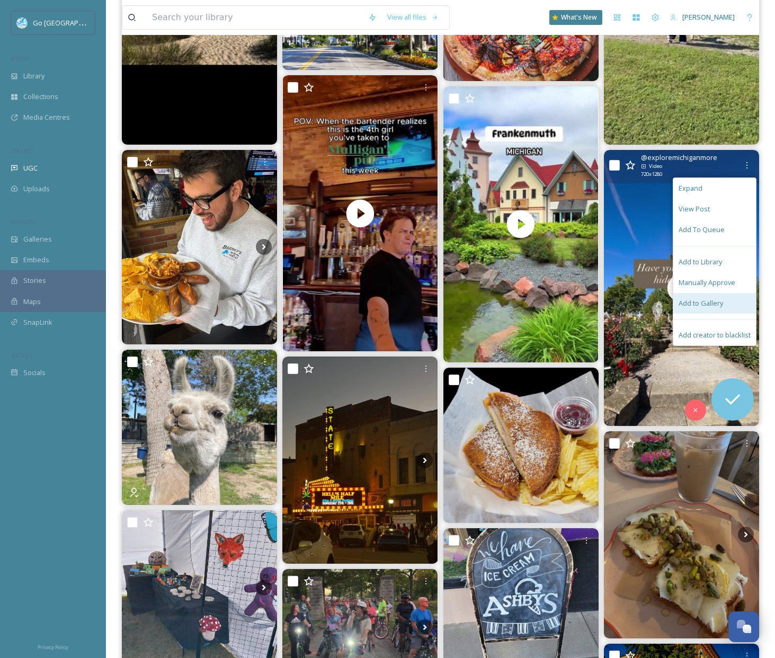  I want to click on span: View Post, so click(694, 209).